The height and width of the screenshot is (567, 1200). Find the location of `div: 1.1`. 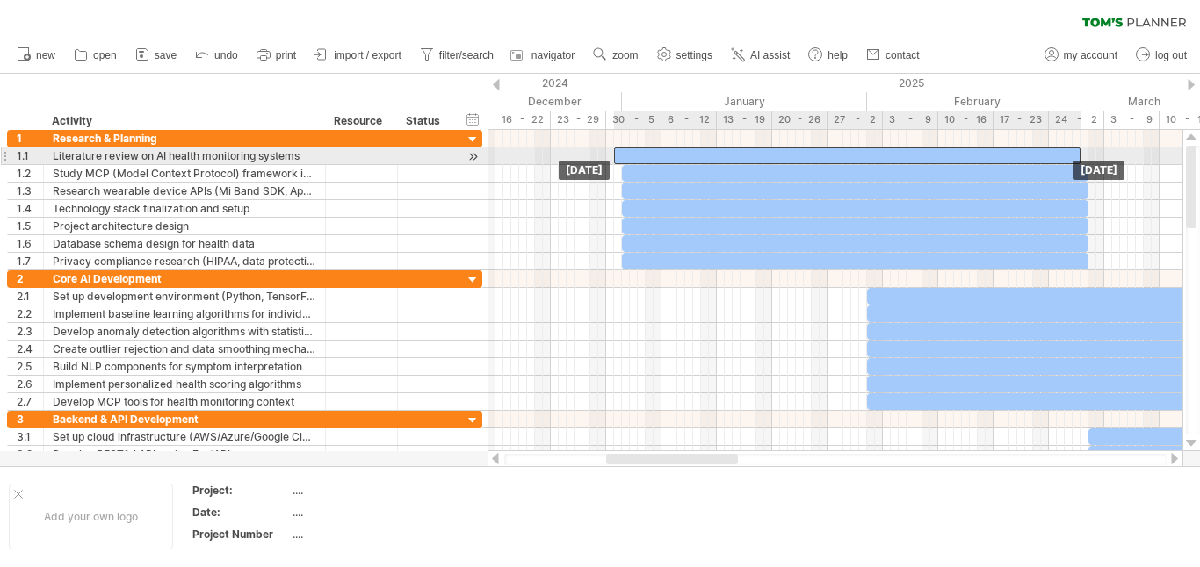

div: 1.1 is located at coordinates (30, 155).